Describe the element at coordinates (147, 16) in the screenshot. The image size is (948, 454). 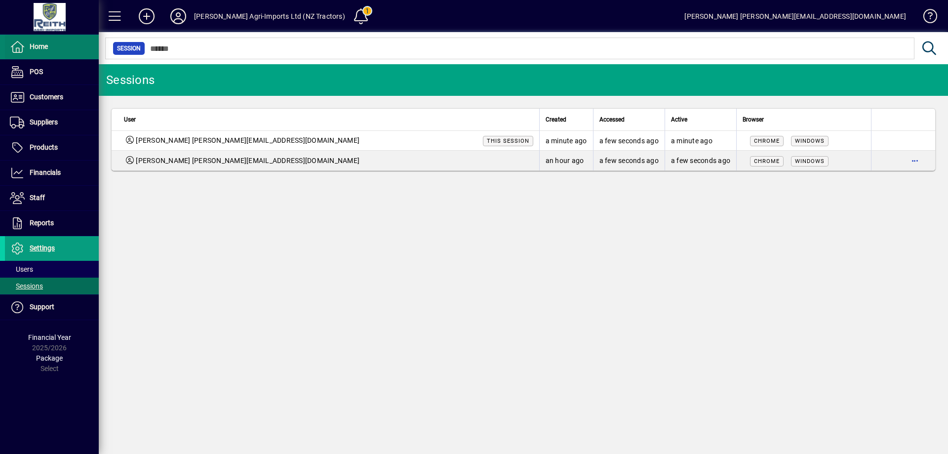
I see `button: Add` at that location.